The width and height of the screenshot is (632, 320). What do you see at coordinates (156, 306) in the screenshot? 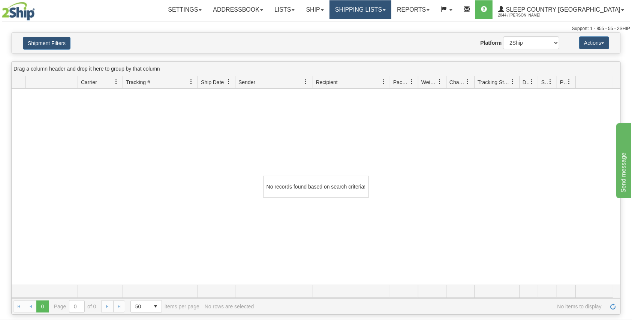
I see `span: select` at bounding box center [156, 306].